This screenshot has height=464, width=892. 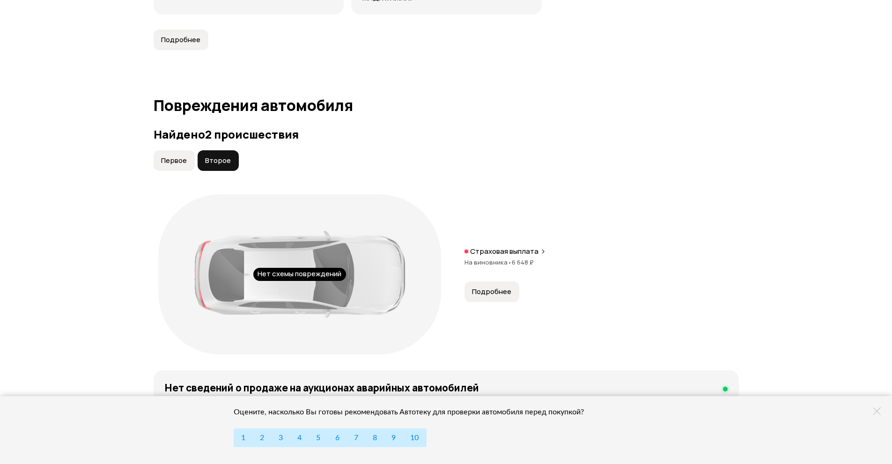 What do you see at coordinates (262, 438) in the screenshot?
I see `span: 2` at bounding box center [262, 438].